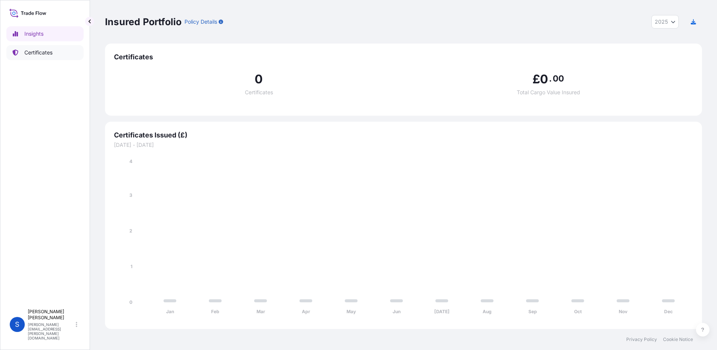 The height and width of the screenshot is (350, 717). What do you see at coordinates (678, 339) in the screenshot?
I see `p: Cookie Notice` at bounding box center [678, 339].